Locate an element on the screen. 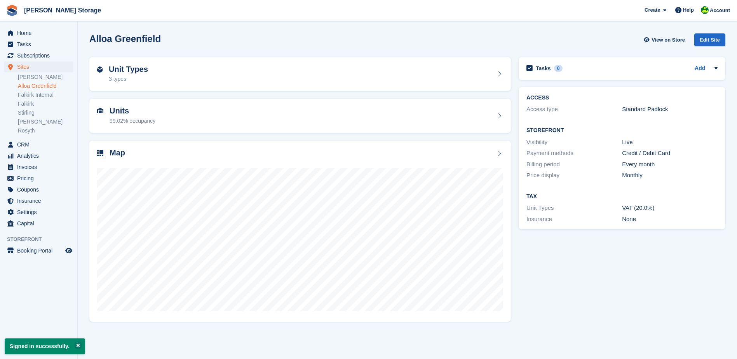 This screenshot has height=359, width=737. h2: Map is located at coordinates (117, 153).